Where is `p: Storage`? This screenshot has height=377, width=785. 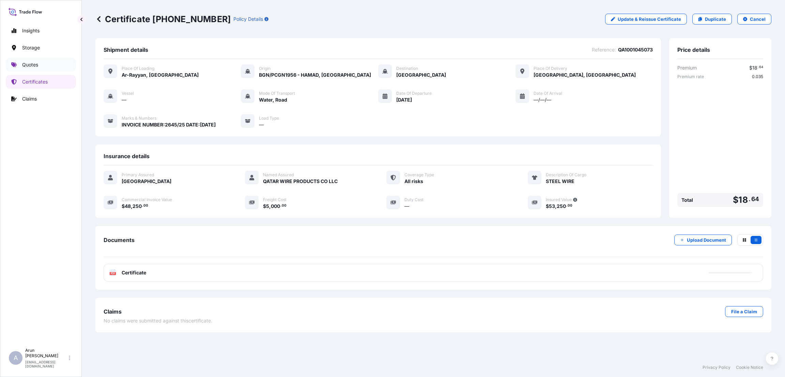 p: Storage is located at coordinates (31, 48).